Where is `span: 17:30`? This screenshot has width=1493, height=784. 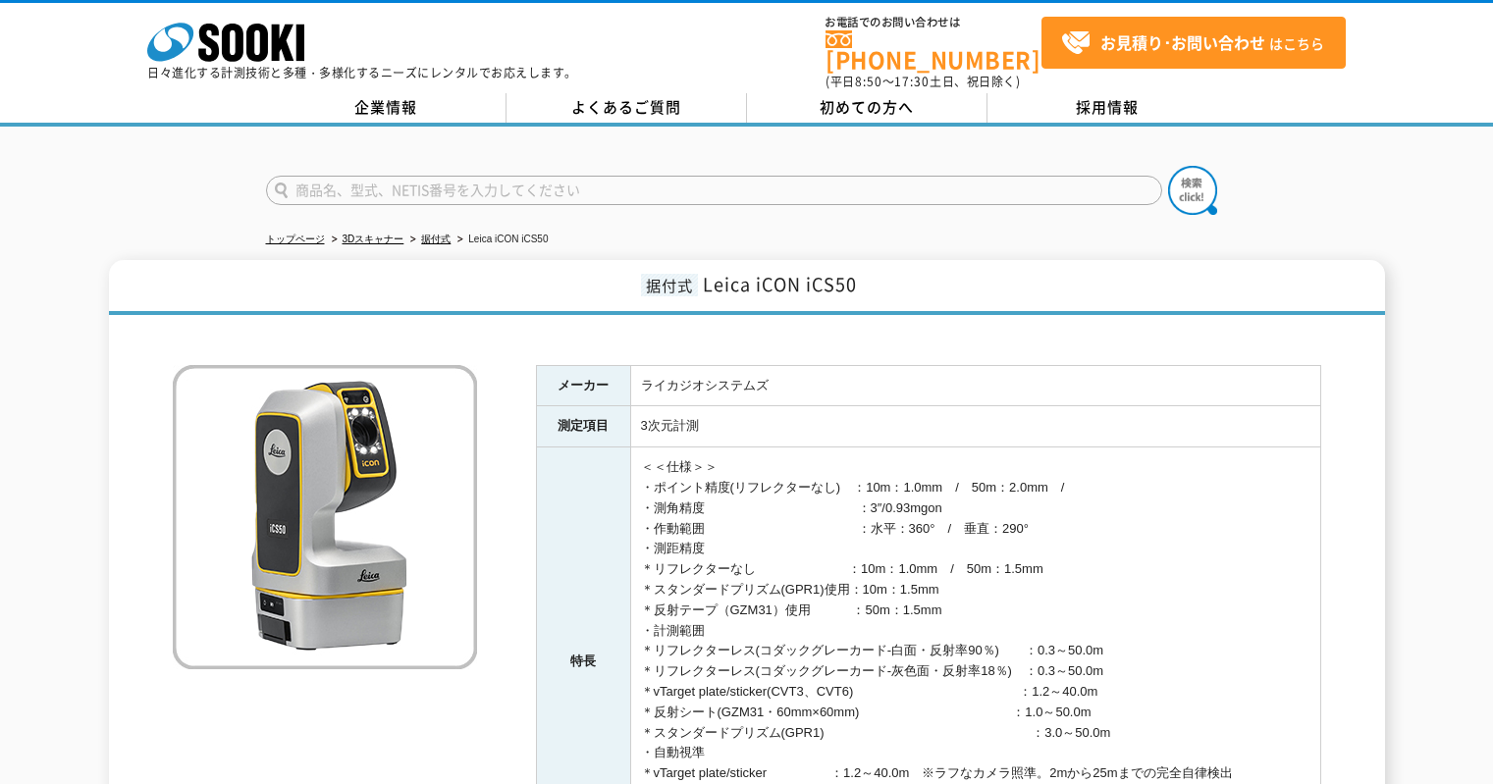 span: 17:30 is located at coordinates (912, 81).